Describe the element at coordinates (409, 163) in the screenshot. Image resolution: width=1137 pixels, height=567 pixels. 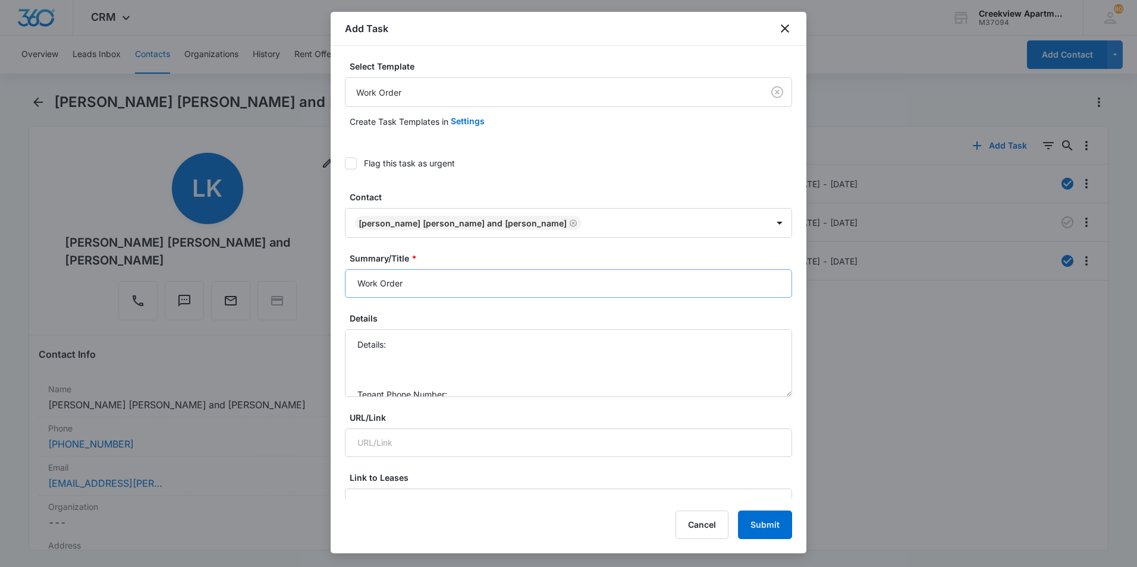
I see `div: Flag this task as urgent` at that location.